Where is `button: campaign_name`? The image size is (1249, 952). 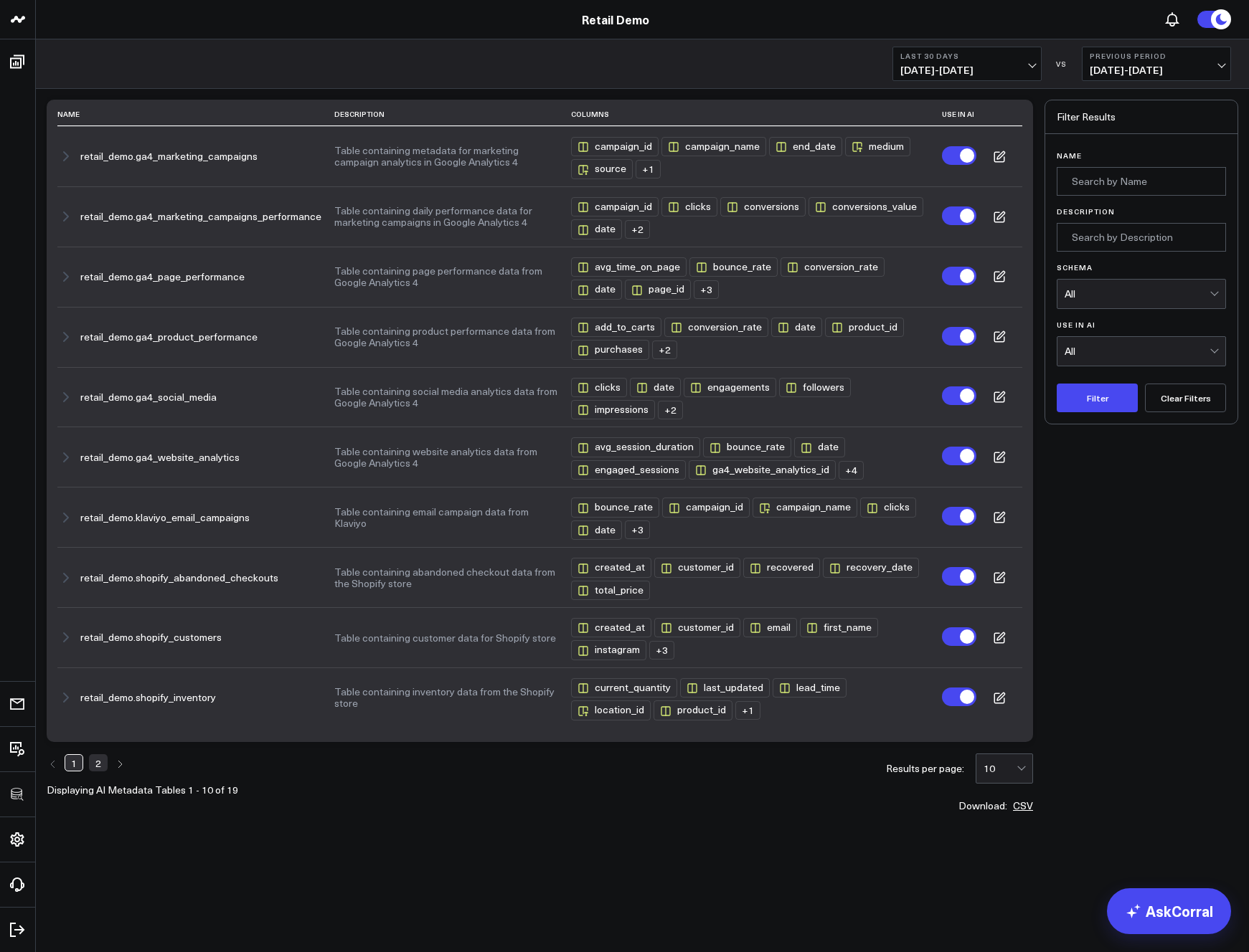
button: campaign_name is located at coordinates (715, 145).